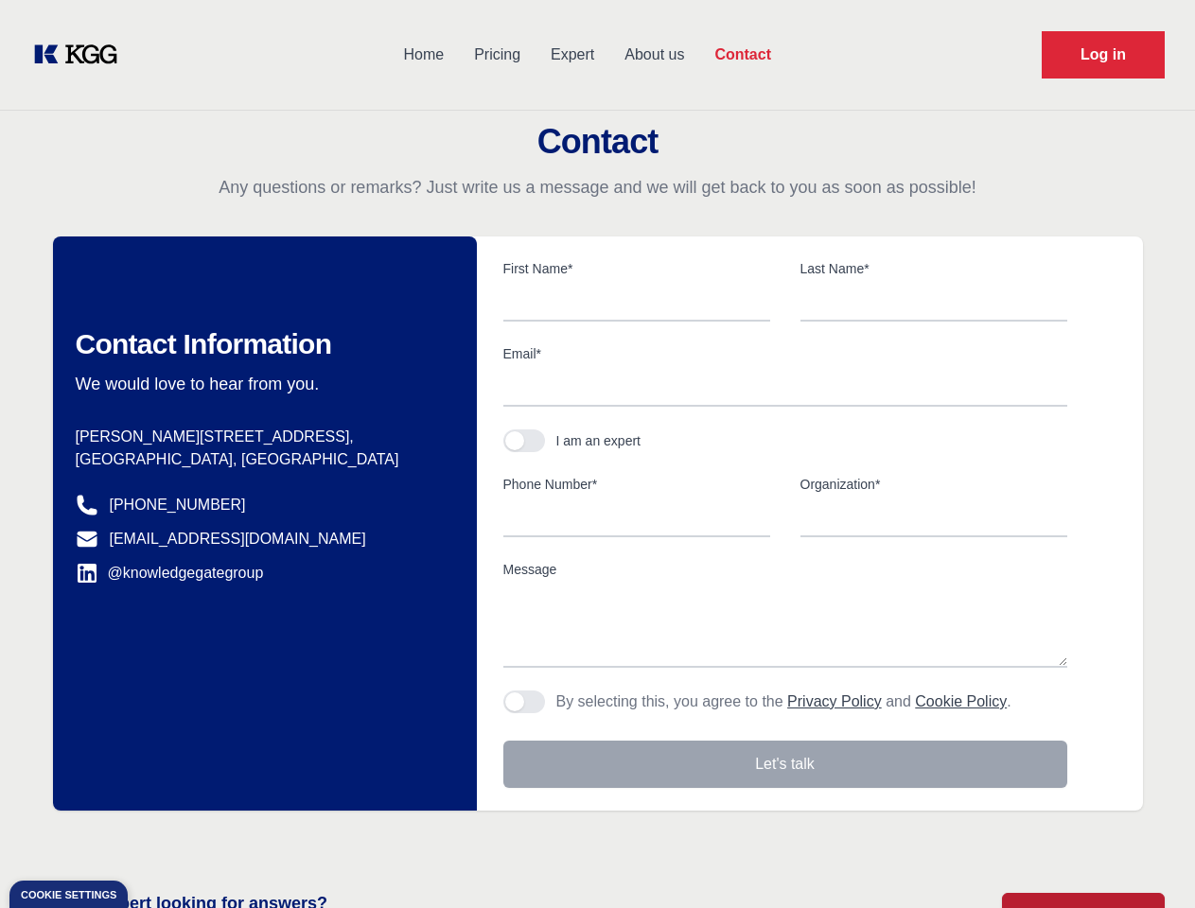 The image size is (1195, 908). I want to click on p: We would love to hear from you., so click(261, 384).